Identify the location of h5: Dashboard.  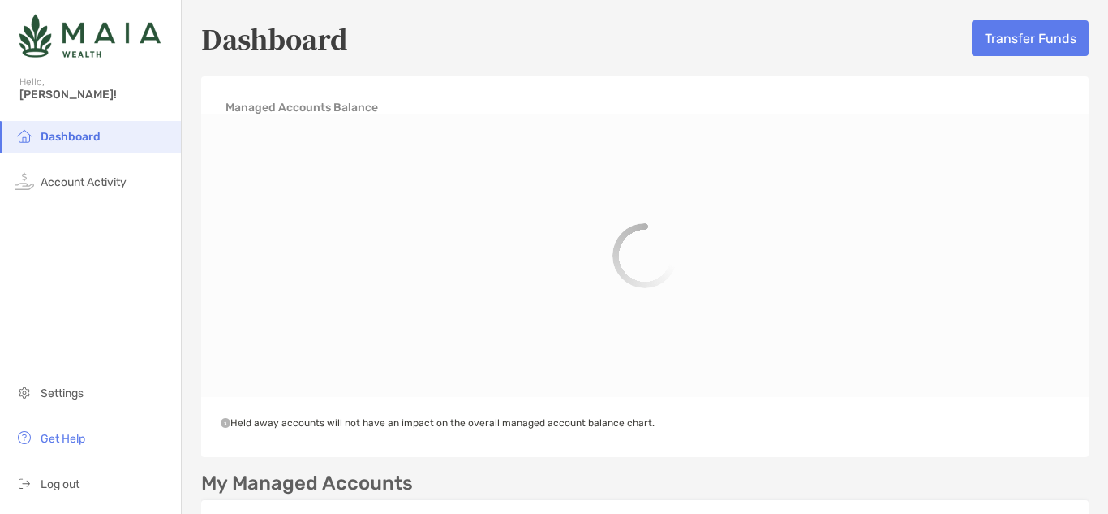
(274, 38).